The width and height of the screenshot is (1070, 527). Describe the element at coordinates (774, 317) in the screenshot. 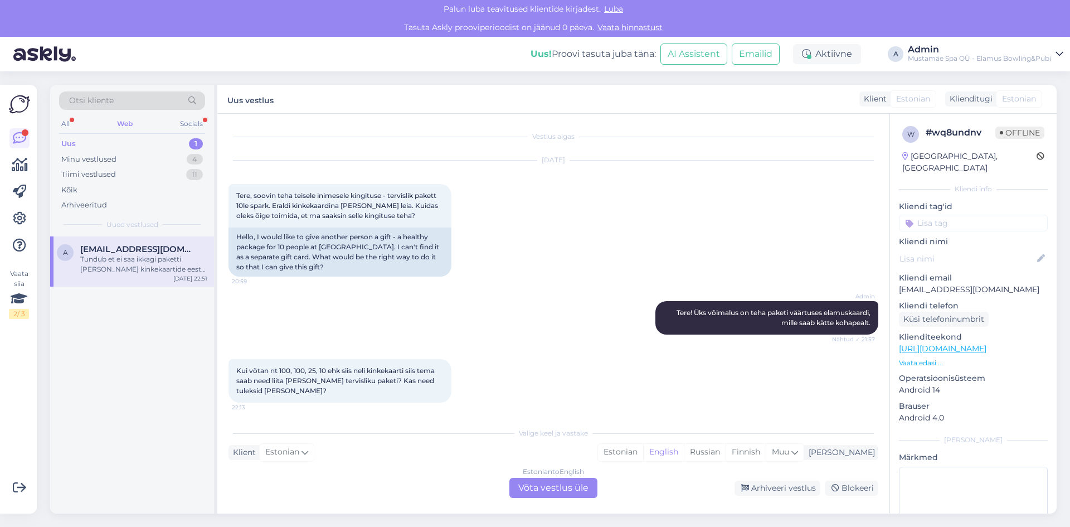

I see `span: Tere! Üks võimalus on teha paketi väärtuses elamuskaardi, mille saab kätte kohapealt.` at that location.